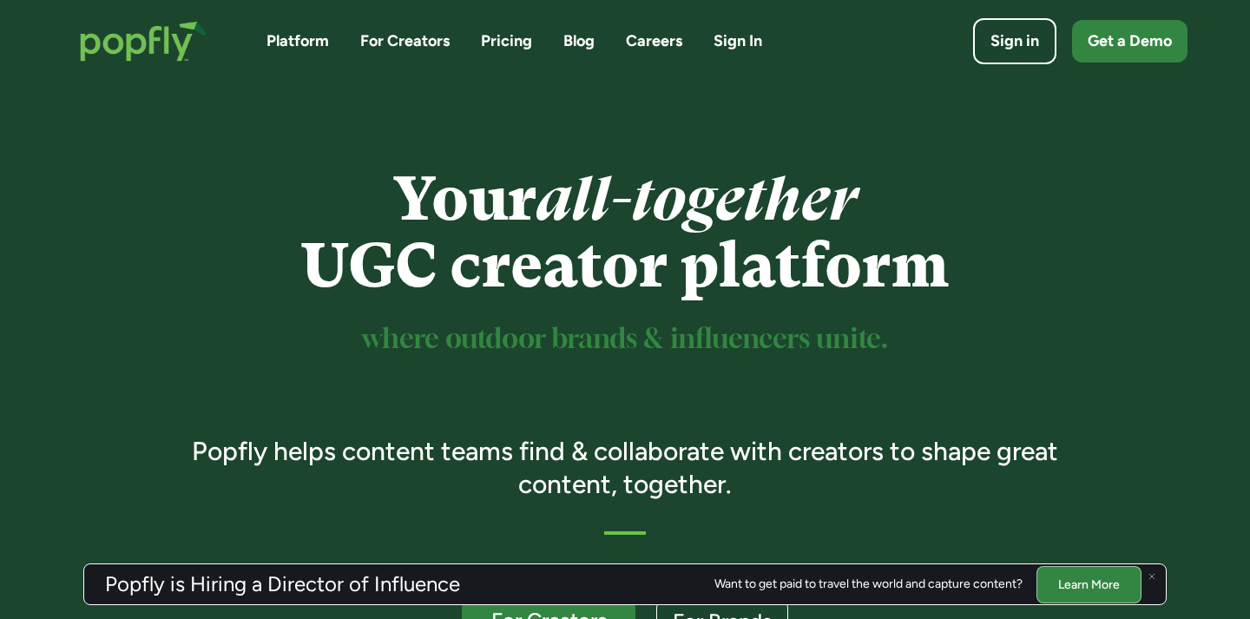  Describe the element at coordinates (1015, 41) in the screenshot. I see `div: Sign in` at that location.